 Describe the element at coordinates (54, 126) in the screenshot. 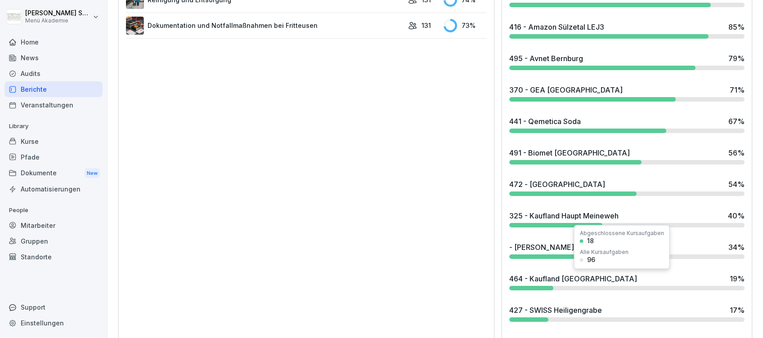

I see `p: Library` at that location.